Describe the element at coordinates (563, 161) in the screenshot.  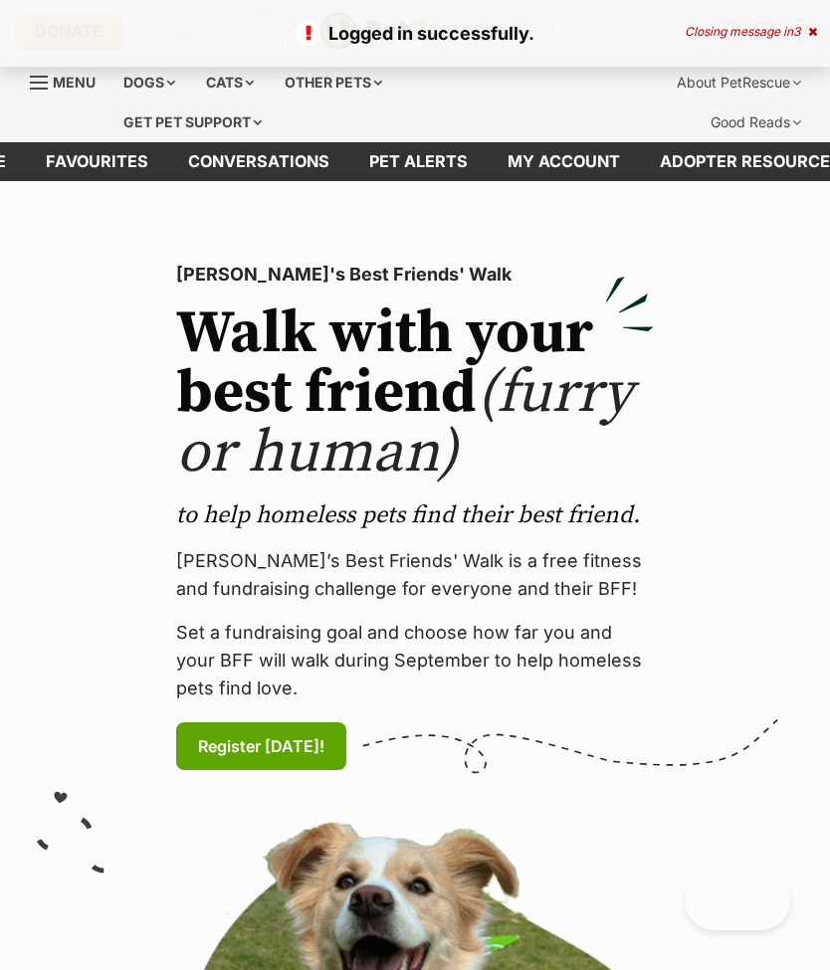
I see `a: My account` at that location.